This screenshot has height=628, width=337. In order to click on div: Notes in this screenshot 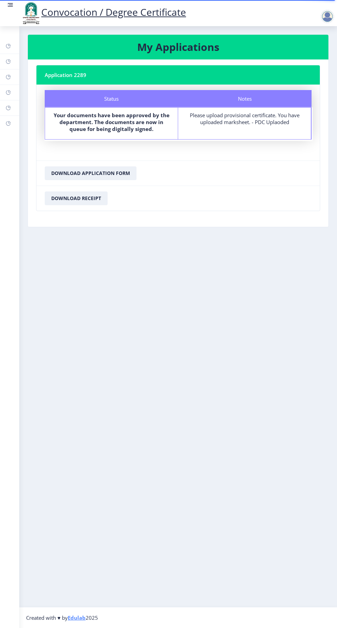, I will do `click(245, 99)`.